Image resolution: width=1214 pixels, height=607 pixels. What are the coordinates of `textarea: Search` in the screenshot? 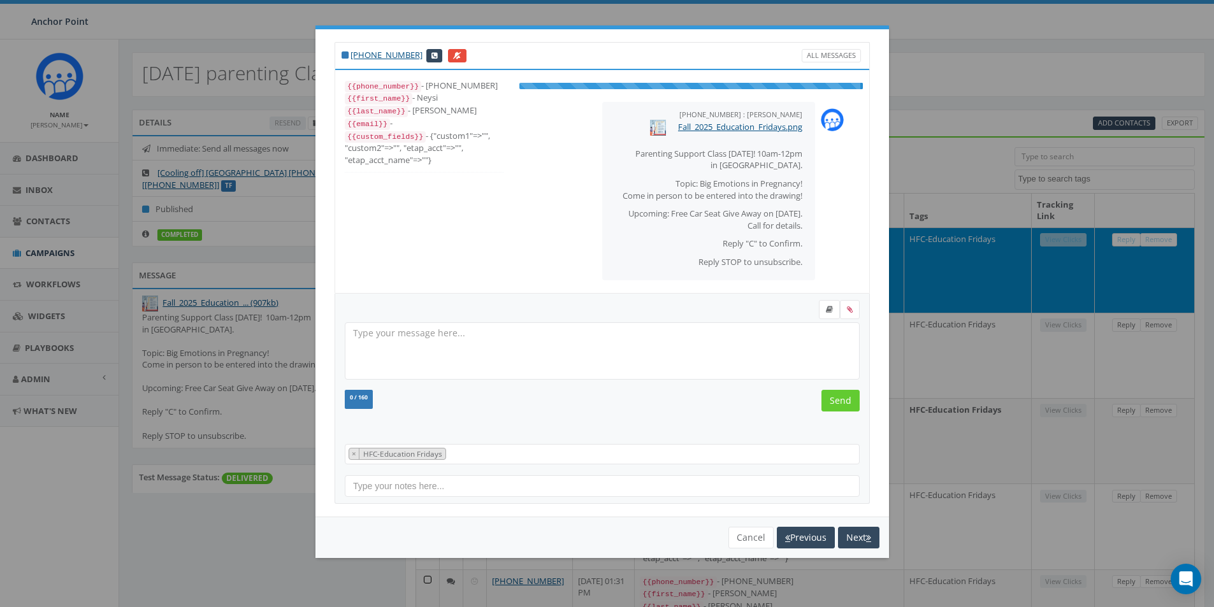 It's located at (452, 454).